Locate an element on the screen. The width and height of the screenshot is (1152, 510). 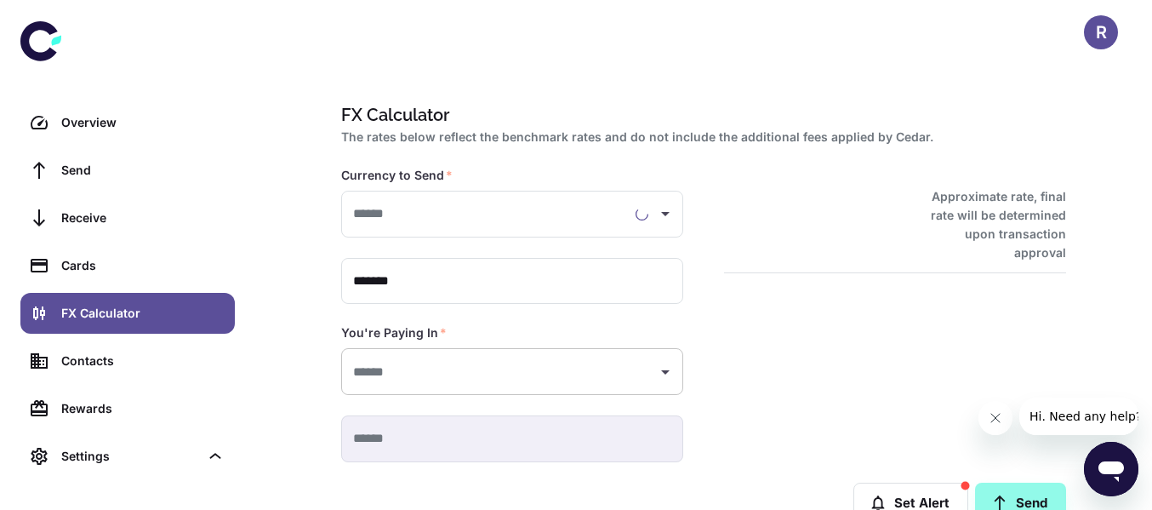
label: Currency to Send is located at coordinates (396, 175).